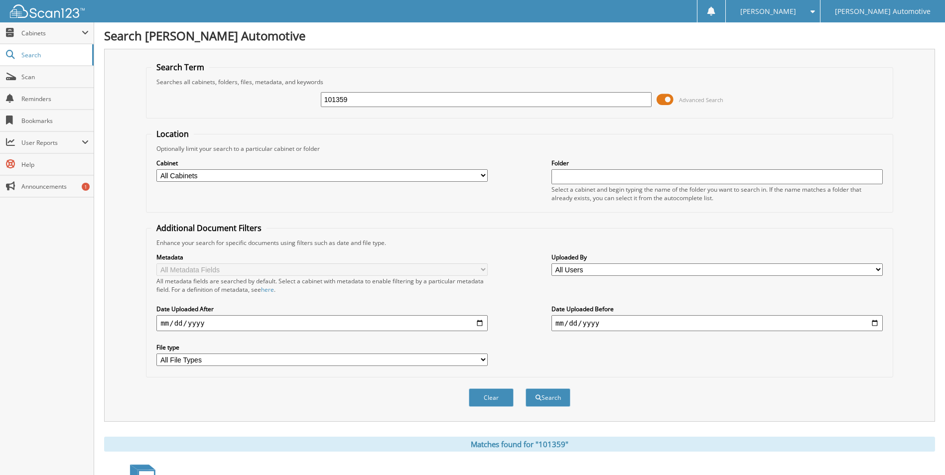  What do you see at coordinates (717, 309) in the screenshot?
I see `label: Date Uploaded Before` at bounding box center [717, 309].